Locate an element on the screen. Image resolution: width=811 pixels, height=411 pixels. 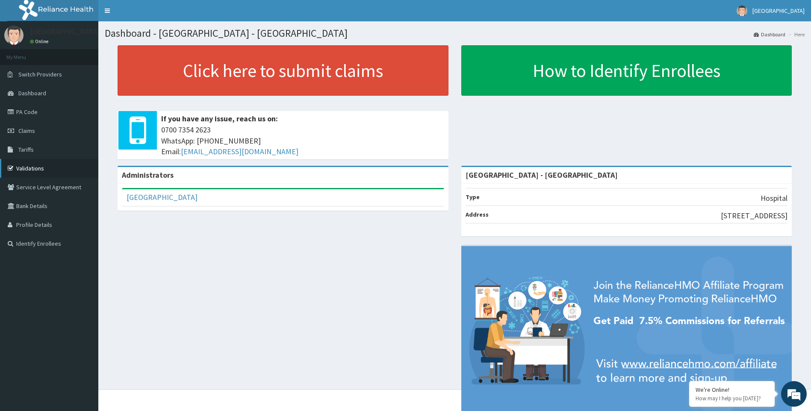
b: If you have any issue, reach us on: is located at coordinates (219, 118).